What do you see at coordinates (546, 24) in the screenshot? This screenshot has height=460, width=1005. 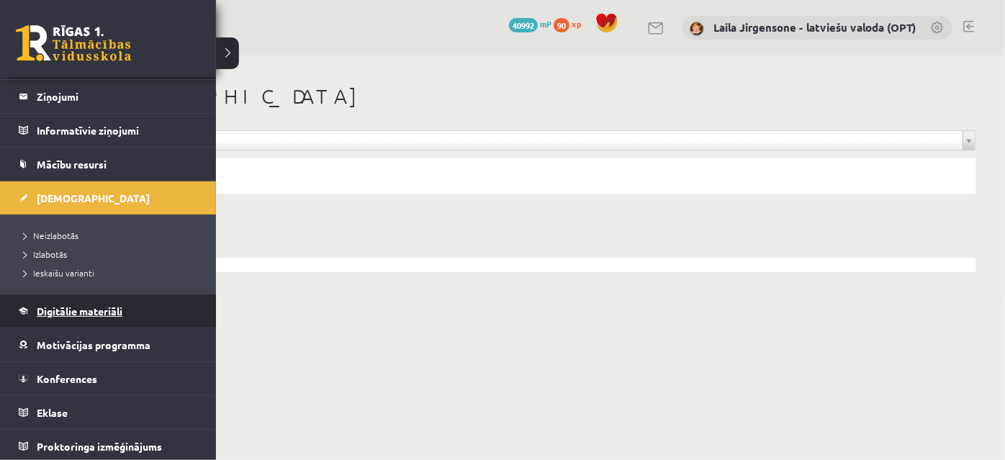 I see `span: mP` at bounding box center [546, 24].